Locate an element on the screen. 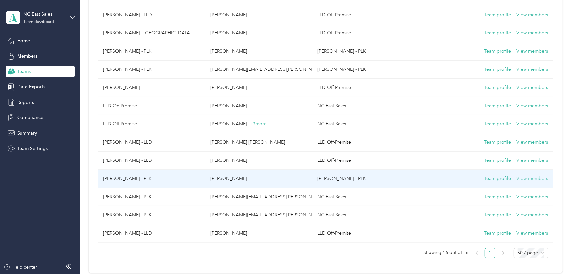  span: Reports is located at coordinates (25, 102).